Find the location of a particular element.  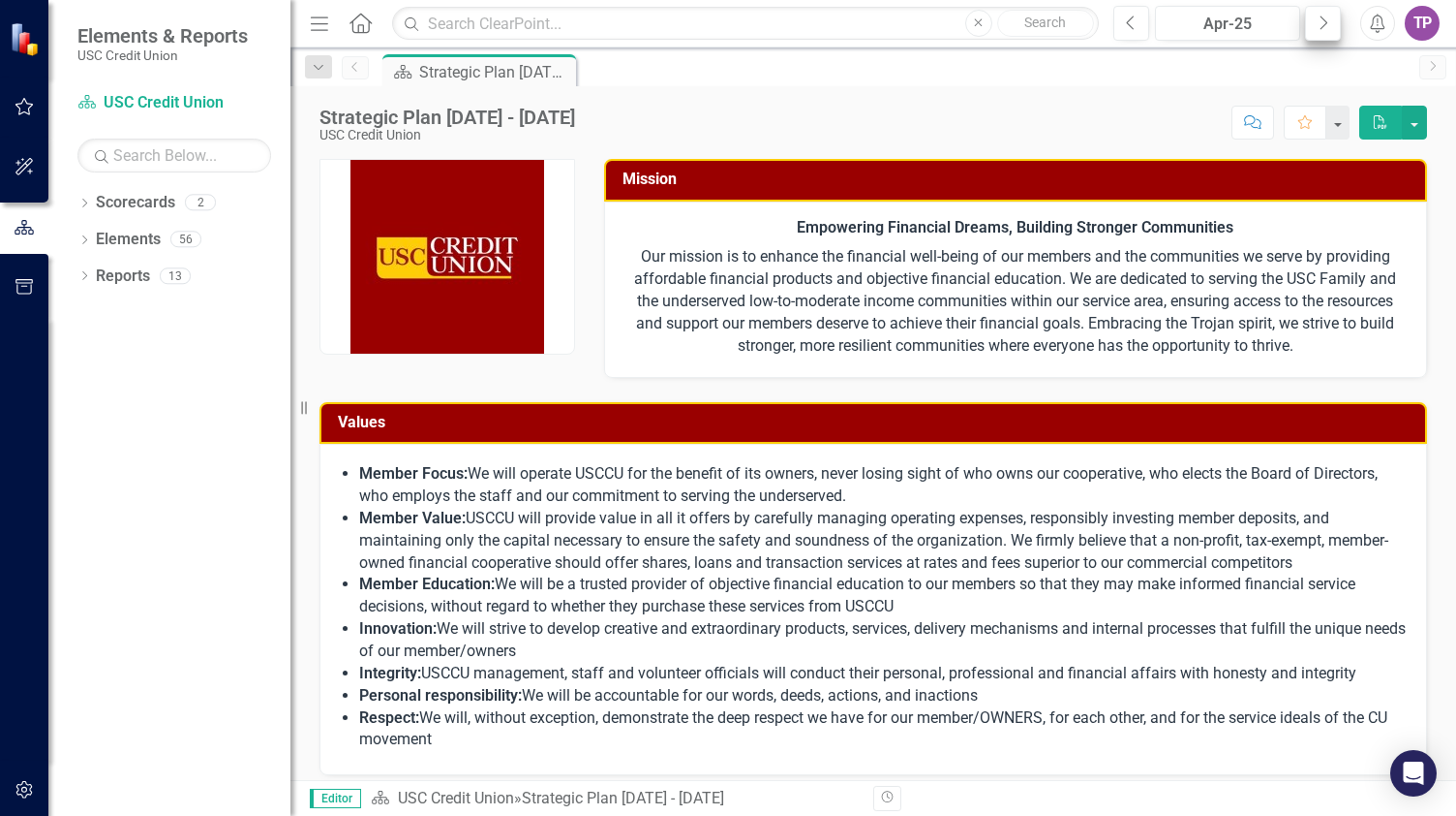

li: We will be a trusted provider of objective financial education to our members so that they may ma... is located at coordinates (883, 596).